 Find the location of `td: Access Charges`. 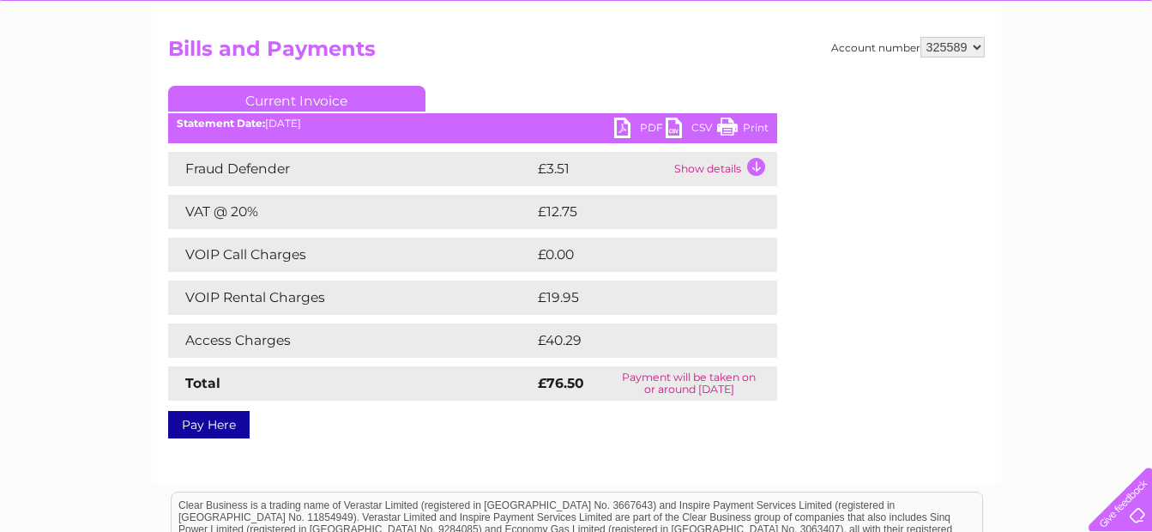

td: Access Charges is located at coordinates (351, 341).